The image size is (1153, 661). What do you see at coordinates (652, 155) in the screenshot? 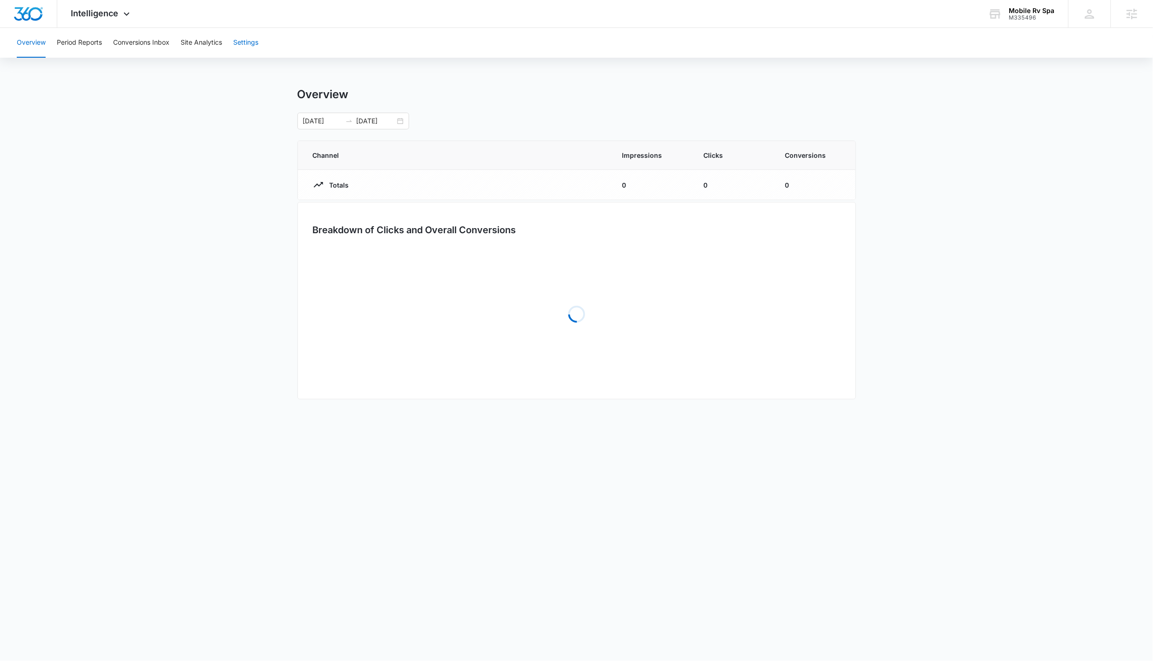
I see `span: Impressions` at bounding box center [652, 155].